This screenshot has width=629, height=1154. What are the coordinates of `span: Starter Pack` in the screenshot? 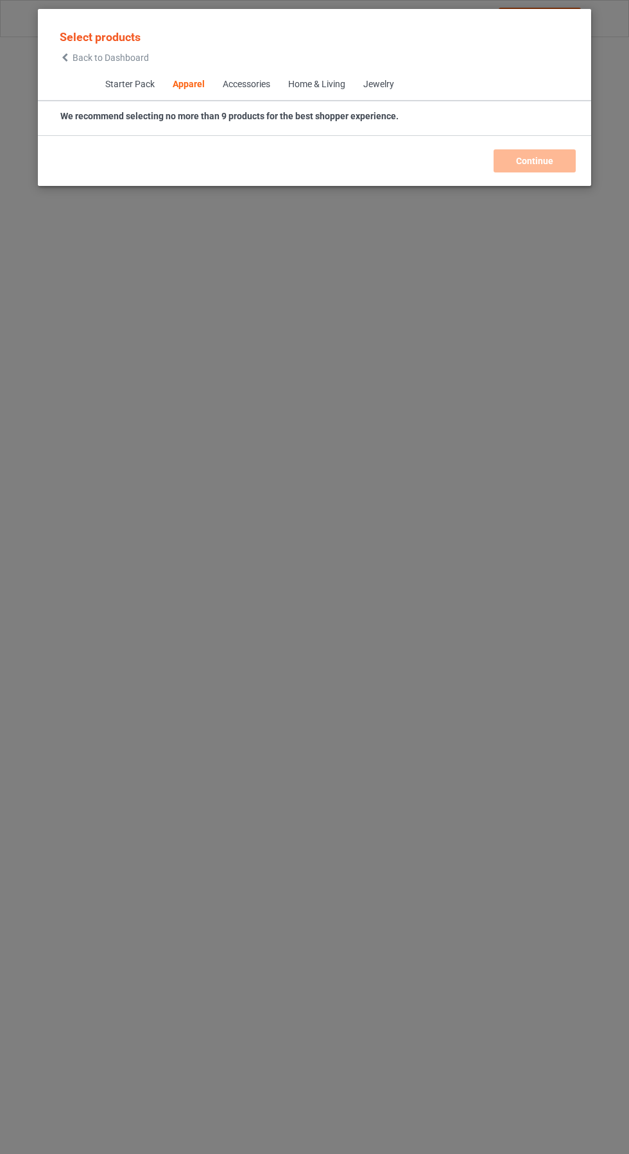 It's located at (129, 85).